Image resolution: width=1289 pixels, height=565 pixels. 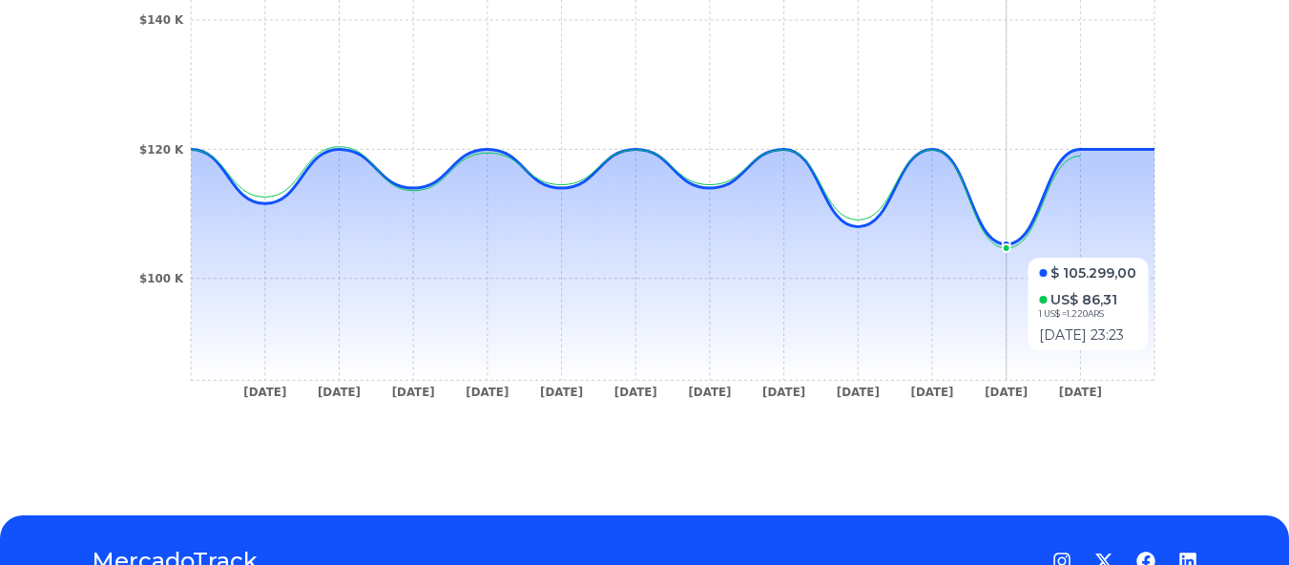 What do you see at coordinates (161, 279) in the screenshot?
I see `tspan: $100 K` at bounding box center [161, 279].